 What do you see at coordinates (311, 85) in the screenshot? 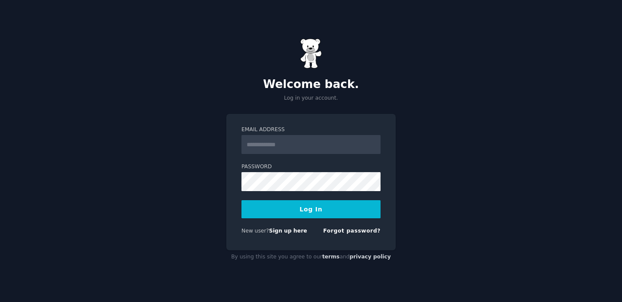
I see `h2: Welcome back.` at bounding box center [311, 85].